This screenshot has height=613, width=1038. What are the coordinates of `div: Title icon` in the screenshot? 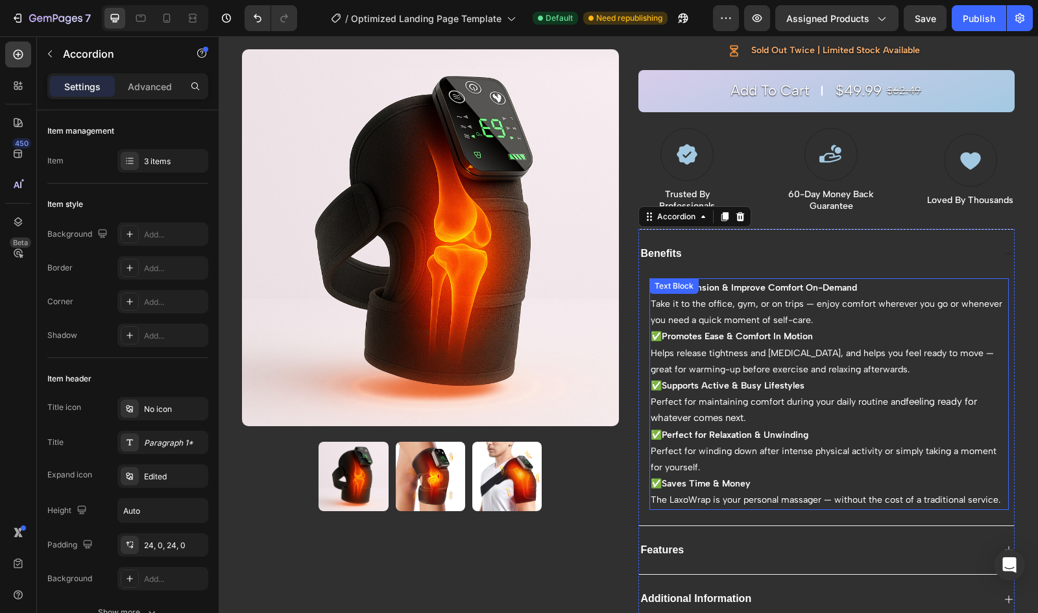 It's located at (64, 408).